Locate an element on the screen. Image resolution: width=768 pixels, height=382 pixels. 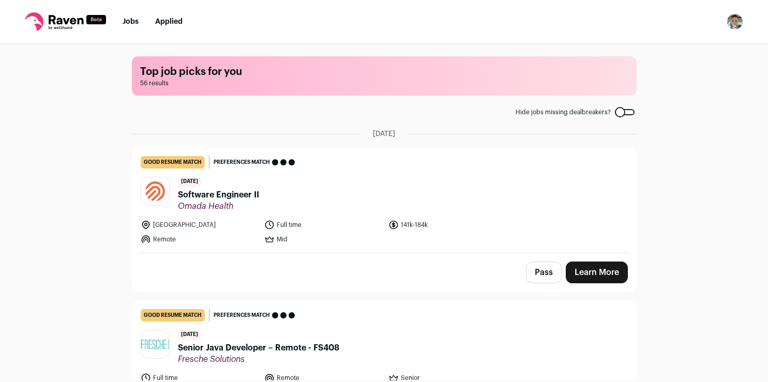
button: Pass is located at coordinates (543, 272).